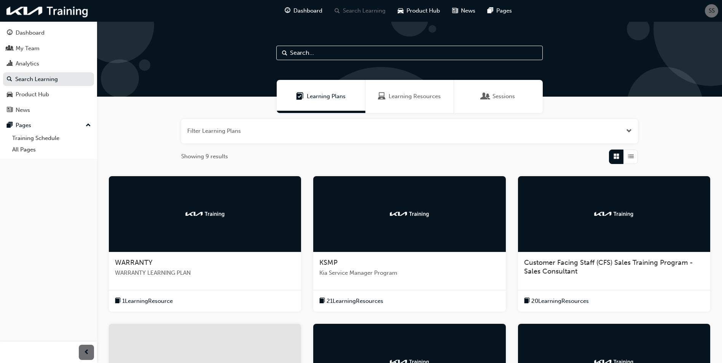  Describe the element at coordinates (560, 301) in the screenshot. I see `span: 20 Learning Resources` at that location.